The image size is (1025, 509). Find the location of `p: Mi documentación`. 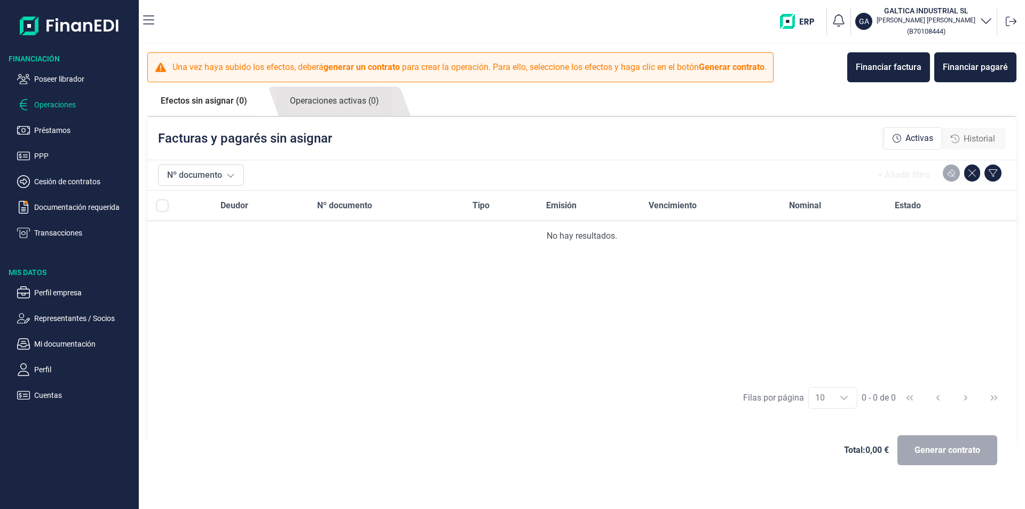

p: Mi documentación is located at coordinates (84, 344).